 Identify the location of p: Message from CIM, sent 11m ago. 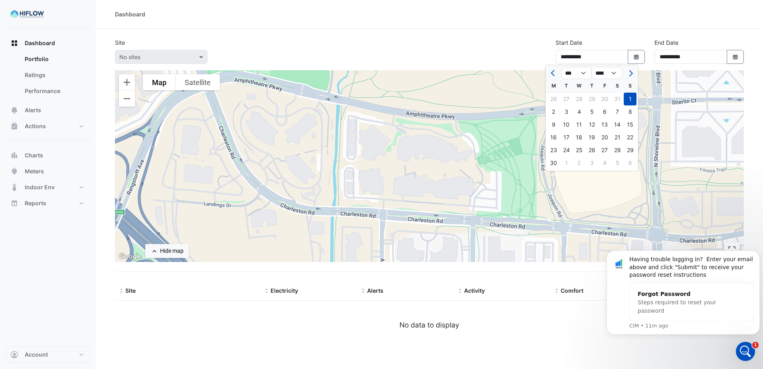
(88, 83).